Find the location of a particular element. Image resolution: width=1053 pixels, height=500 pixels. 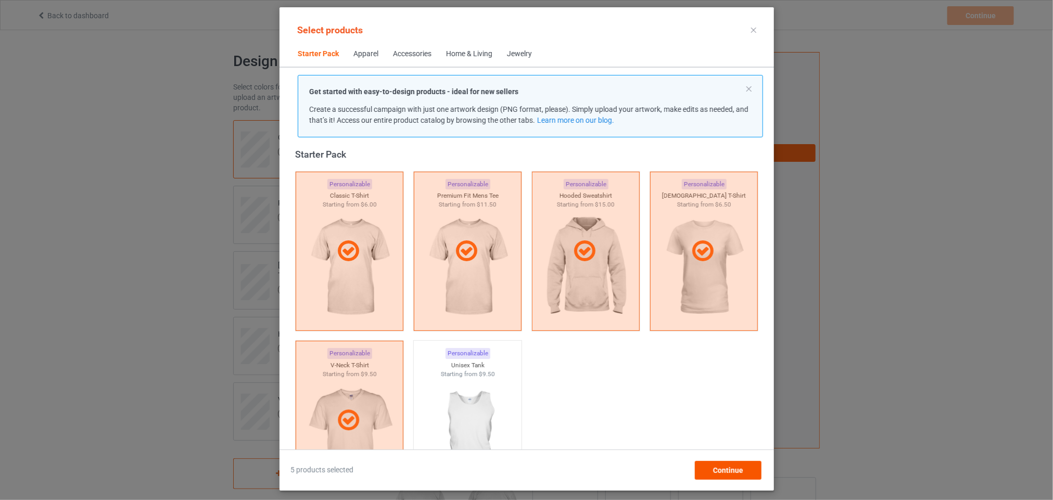

div: Home & Living is located at coordinates (469, 54).